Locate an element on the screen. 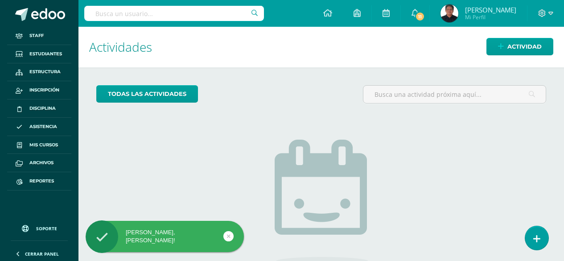 This screenshot has width=564, height=261. a: Estudiantes is located at coordinates (39, 54).